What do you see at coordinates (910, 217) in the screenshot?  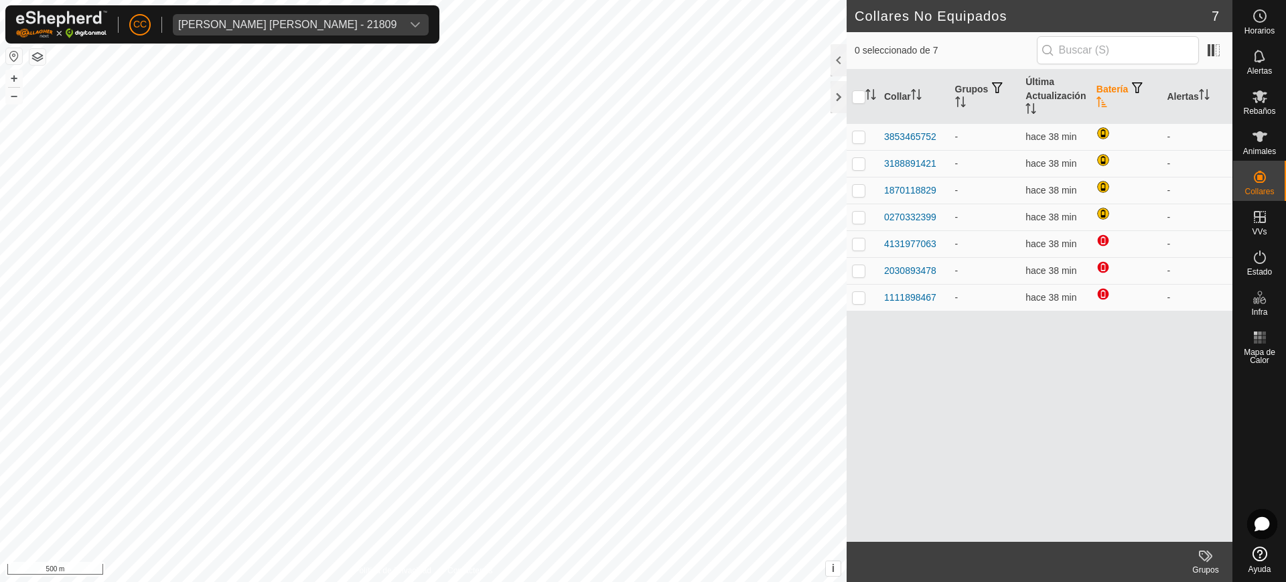 I see `div: 0270332399` at bounding box center [910, 217].